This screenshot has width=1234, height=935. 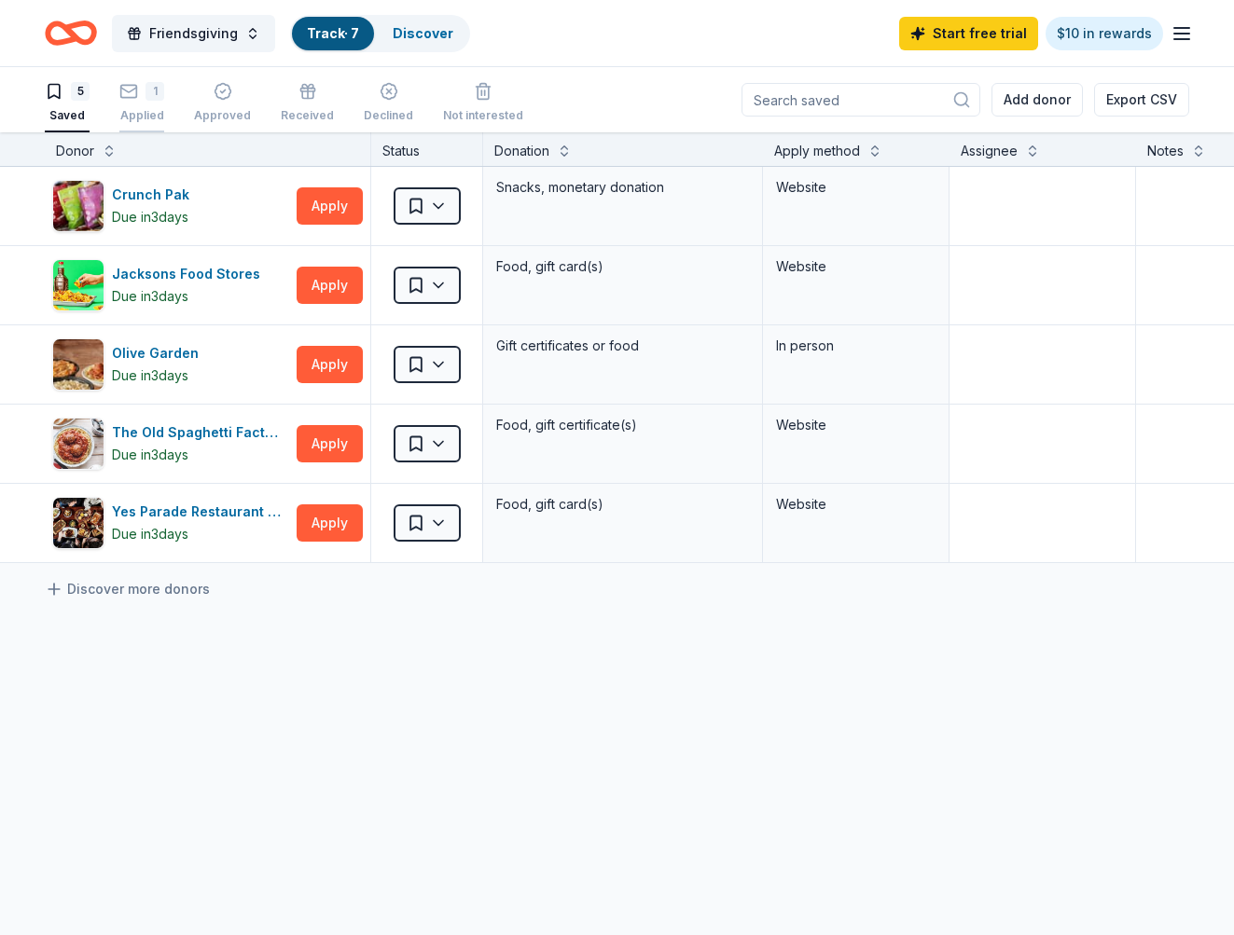 I want to click on button: Image for The Old Spaghetti FactoryThe Old Spaghetti FactoryDue in3days, so click(x=171, y=444).